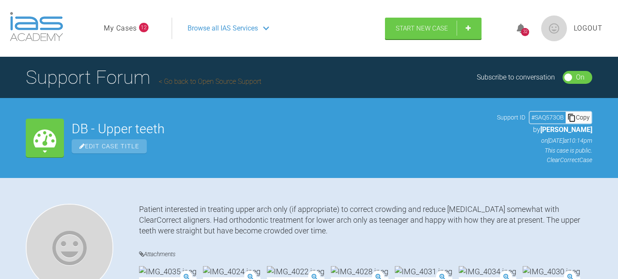  Describe the element at coordinates (424, 271) in the screenshot. I see `img: IMG_4031.jpeg` at that location.